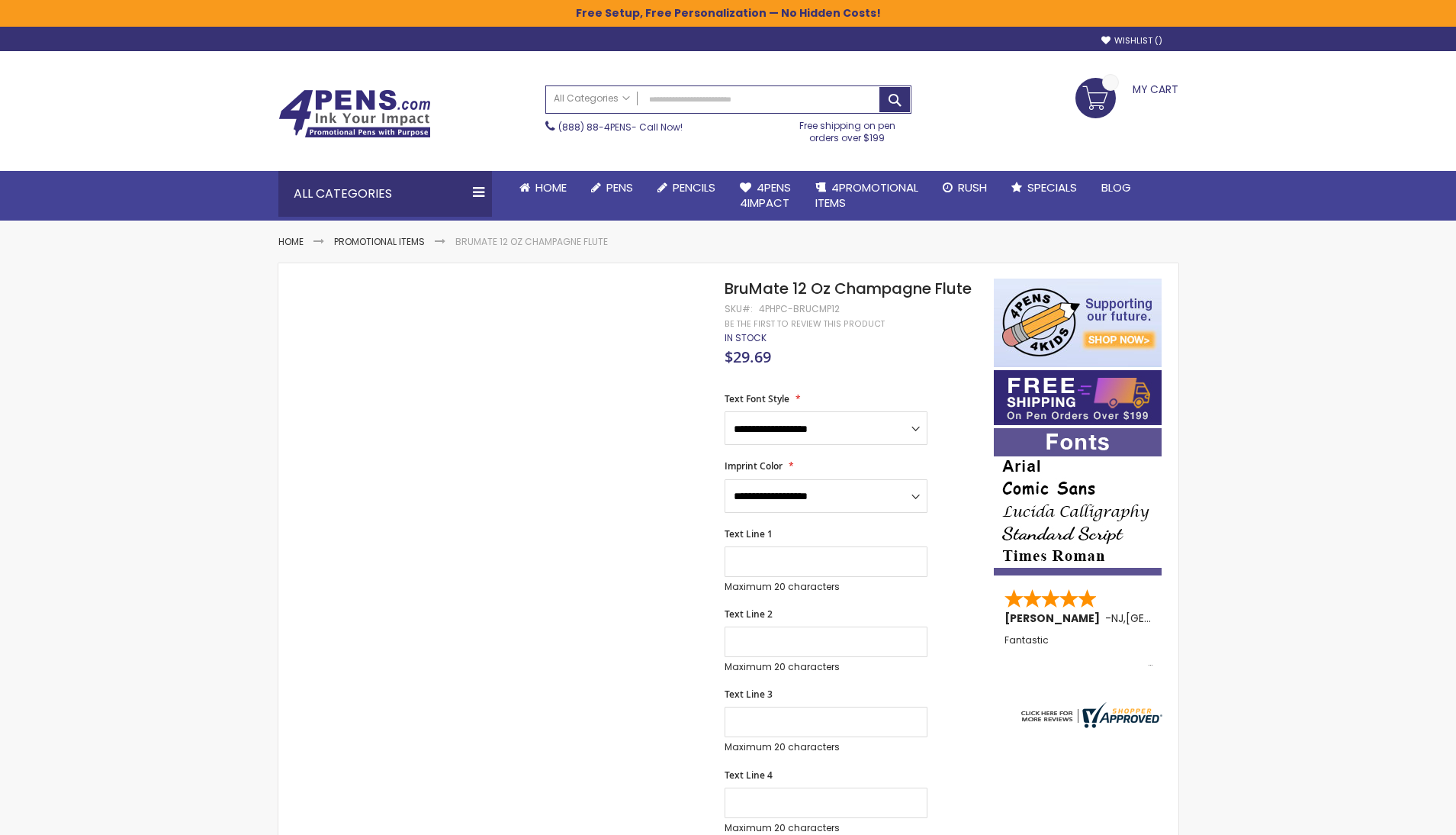 The width and height of the screenshot is (1456, 835). Describe the element at coordinates (748, 533) in the screenshot. I see `span: Text Line 1` at that location.